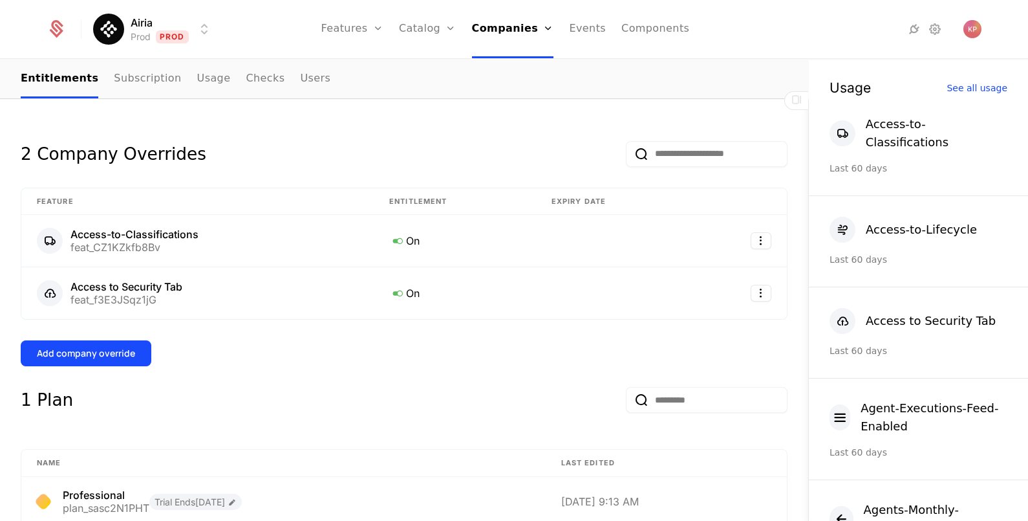  Describe the element at coordinates (109, 29) in the screenshot. I see `img: Airia` at that location.